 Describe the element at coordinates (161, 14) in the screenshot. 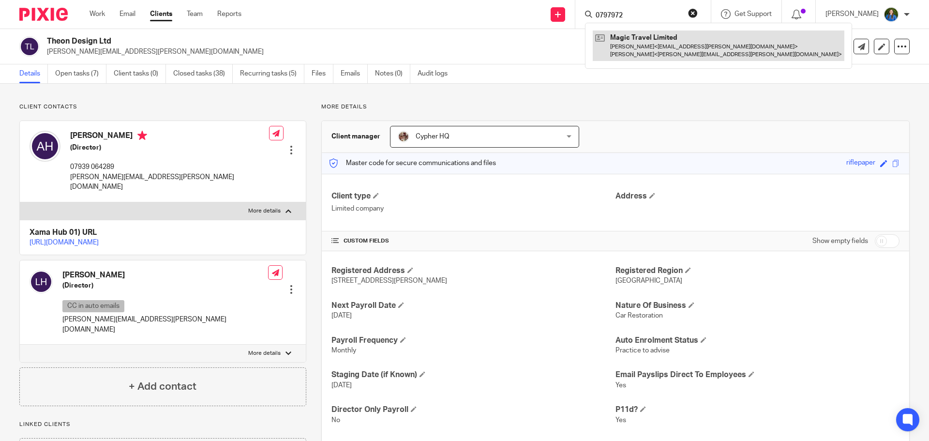

I see `a: Clients` at that location.